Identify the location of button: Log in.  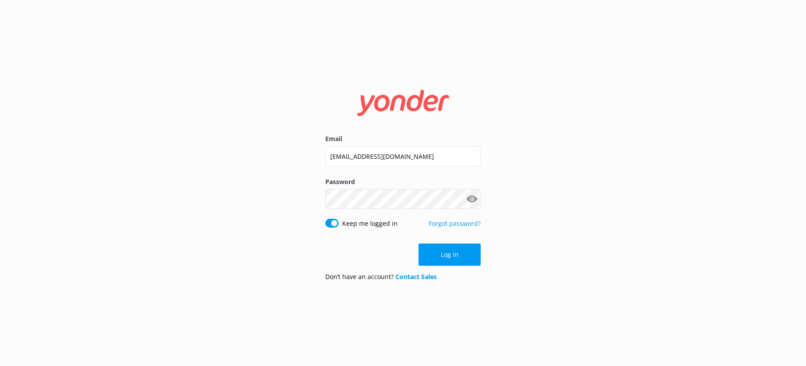
(450, 255).